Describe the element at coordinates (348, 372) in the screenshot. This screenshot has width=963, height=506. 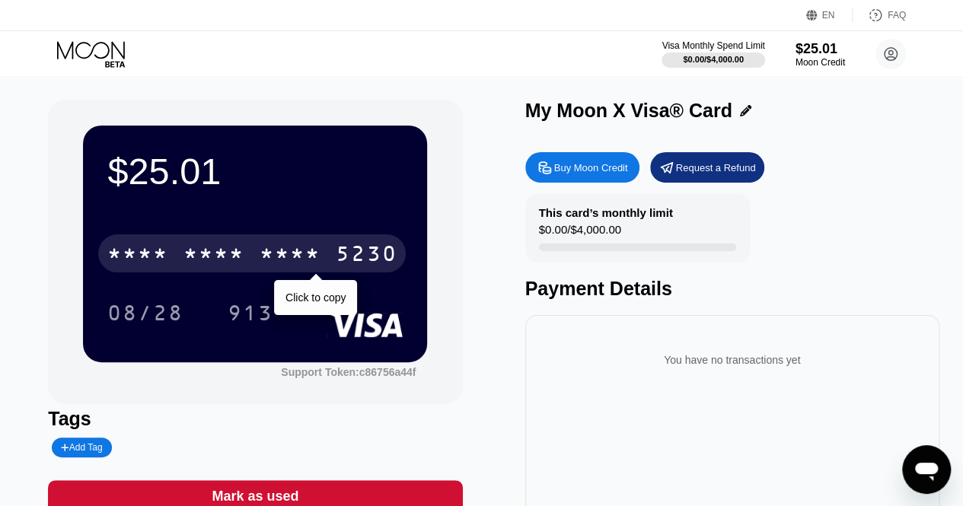
I see `div: Support Token:c86756a44f` at that location.